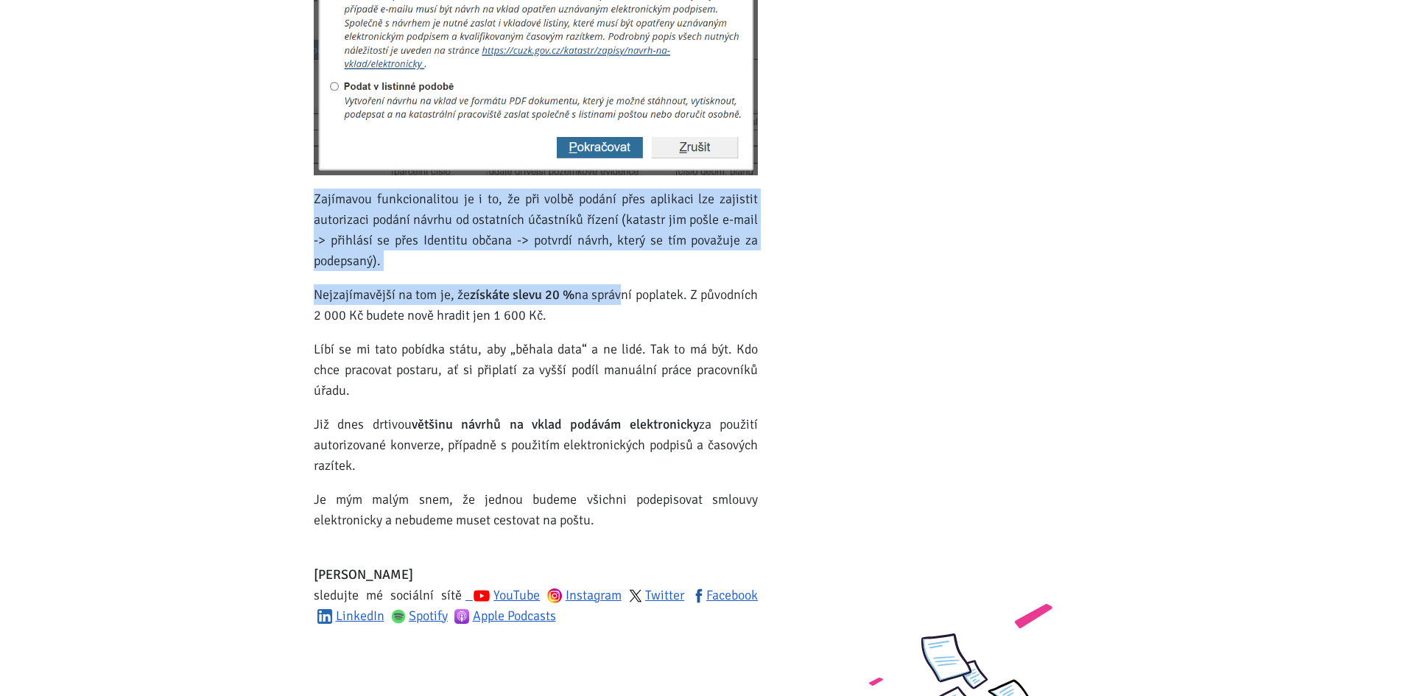  Describe the element at coordinates (505, 616) in the screenshot. I see `a: Apple Podcasts` at that location.